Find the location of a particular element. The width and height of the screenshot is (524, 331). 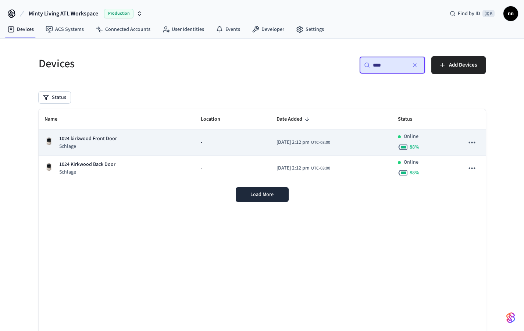

a: Connected Accounts is located at coordinates (123, 29).